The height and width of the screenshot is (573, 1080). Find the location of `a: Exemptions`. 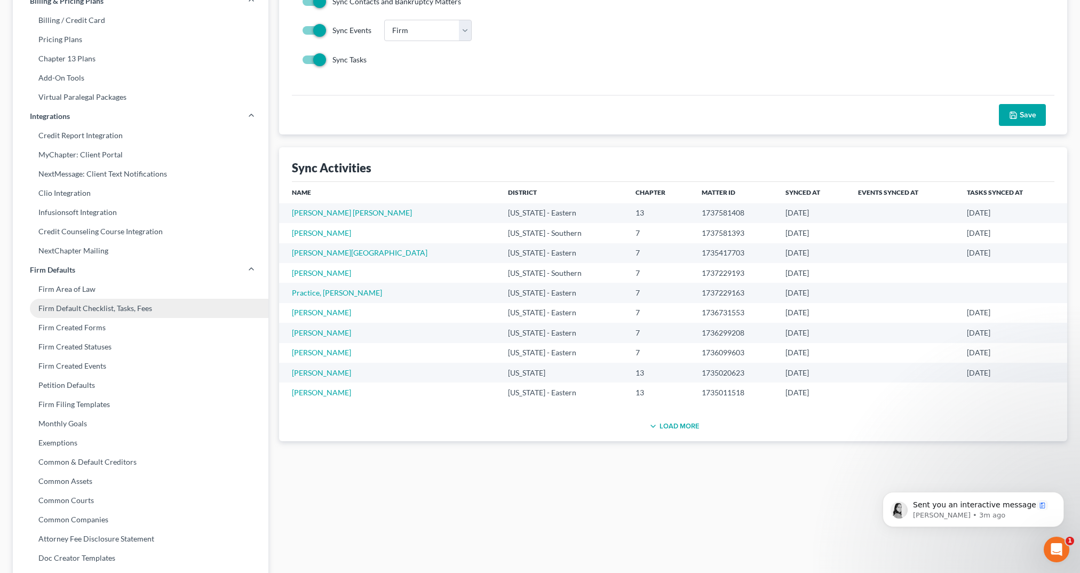

a: Exemptions is located at coordinates (140, 443).